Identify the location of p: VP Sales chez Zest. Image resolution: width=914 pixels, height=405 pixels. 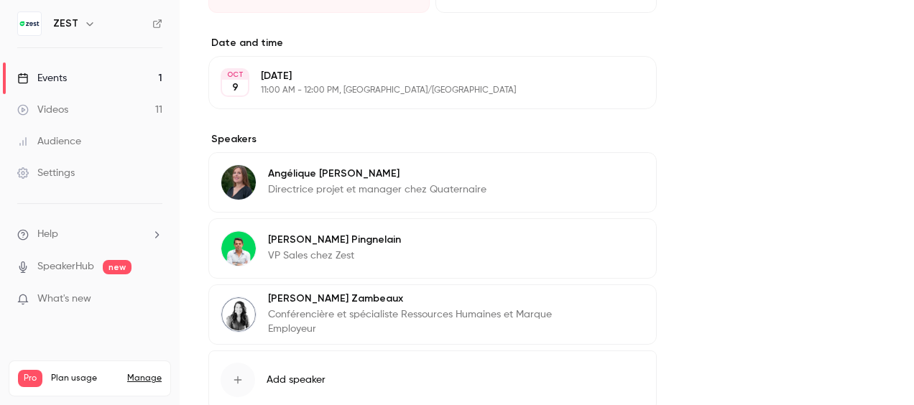
(334, 256).